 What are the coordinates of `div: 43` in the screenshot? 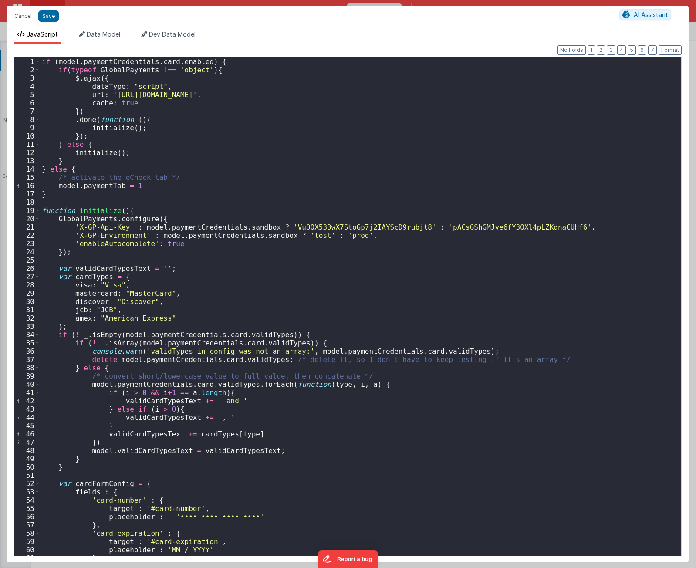 It's located at (27, 409).